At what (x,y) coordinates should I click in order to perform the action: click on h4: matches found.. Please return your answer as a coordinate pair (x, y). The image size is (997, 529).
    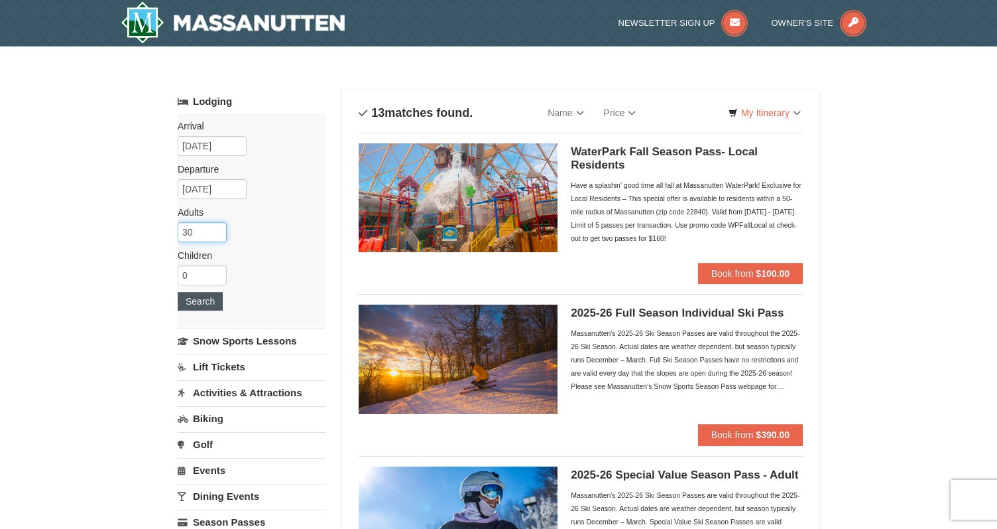
    Looking at the image, I should click on (416, 113).